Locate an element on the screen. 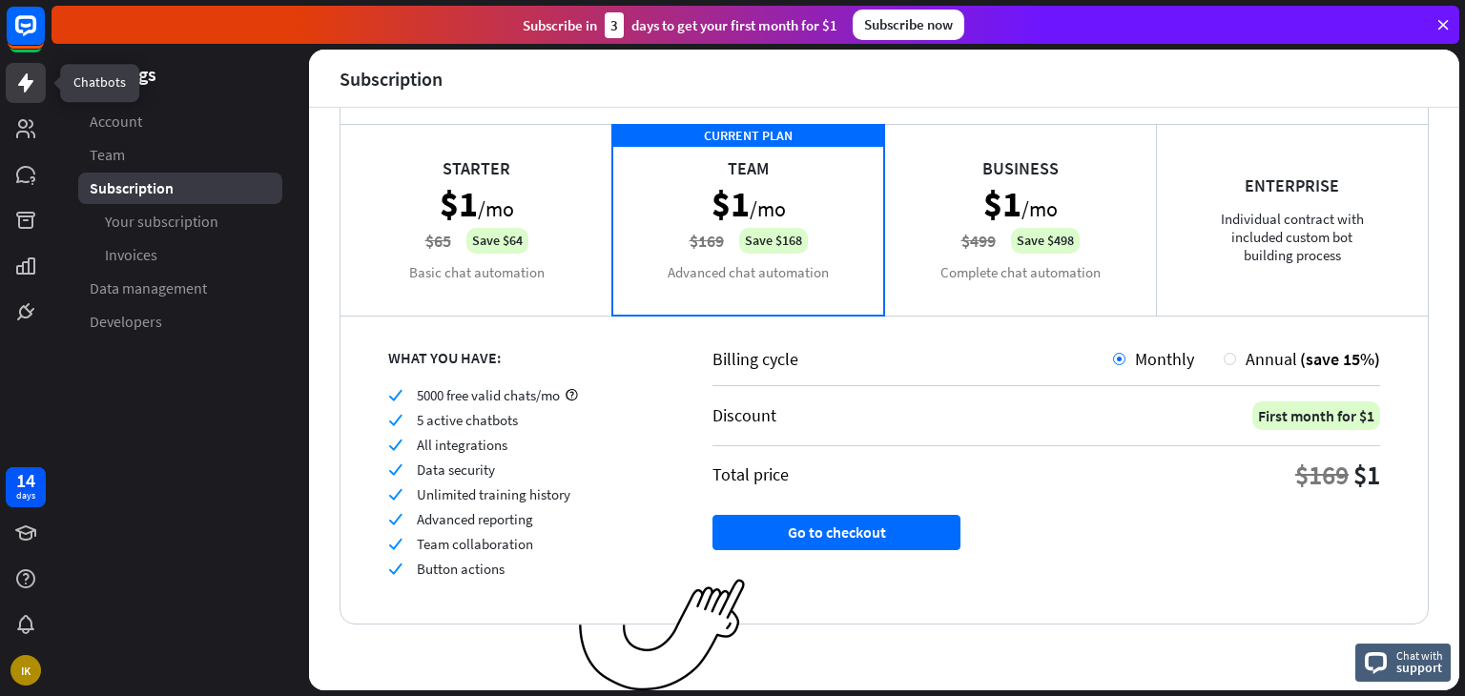 Image resolution: width=1465 pixels, height=696 pixels. div: Subscribe in days to get your first month for $1 is located at coordinates (680, 25).